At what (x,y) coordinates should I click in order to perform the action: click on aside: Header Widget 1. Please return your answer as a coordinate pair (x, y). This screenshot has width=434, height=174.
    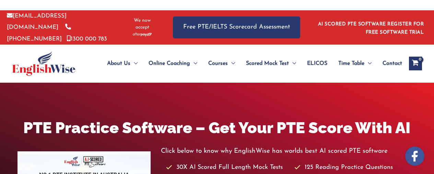
    Looking at the image, I should click on (371, 27).